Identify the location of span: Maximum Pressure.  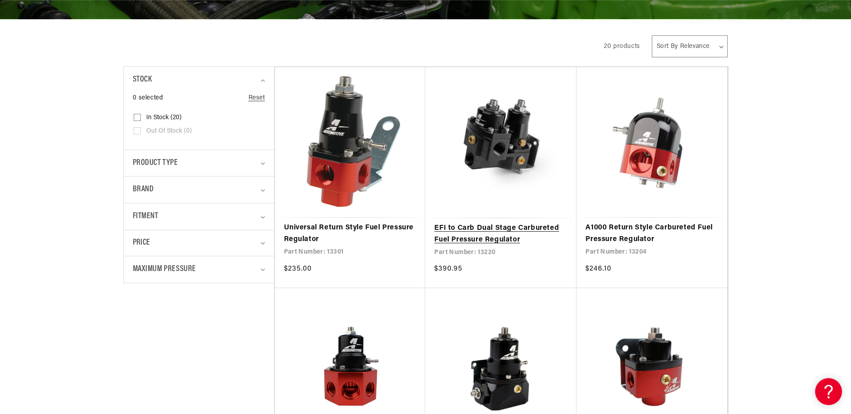
(165, 270).